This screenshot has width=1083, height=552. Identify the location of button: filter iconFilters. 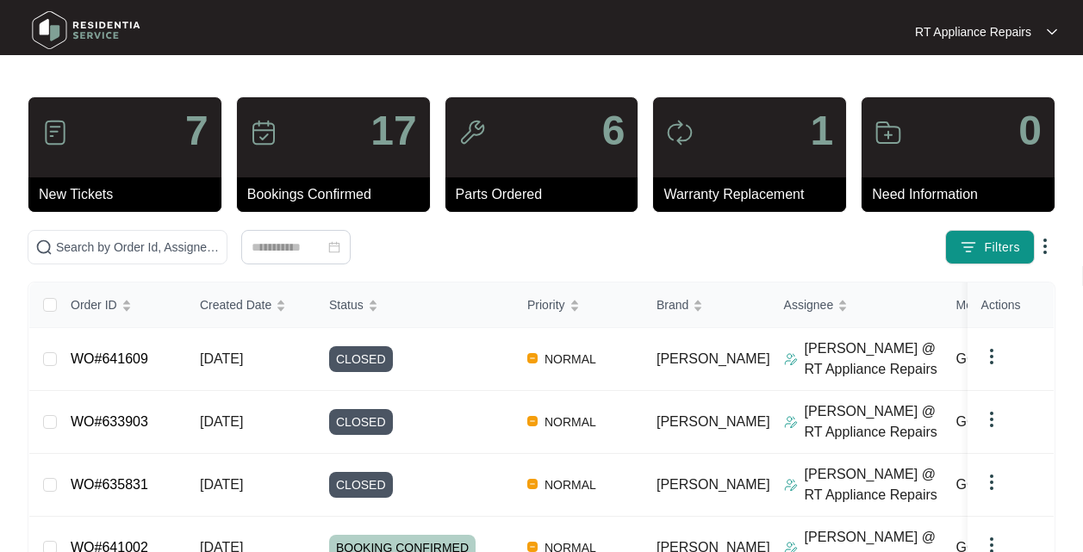
(990, 247).